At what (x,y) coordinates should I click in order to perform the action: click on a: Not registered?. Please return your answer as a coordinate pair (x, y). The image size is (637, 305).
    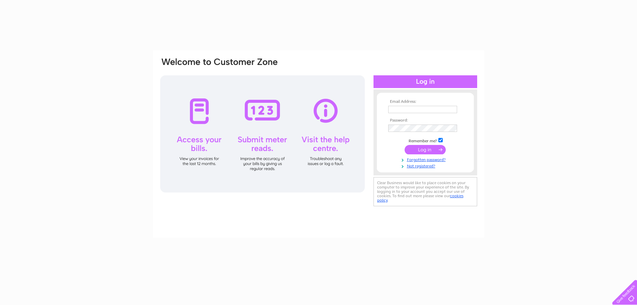
    Looking at the image, I should click on (426, 165).